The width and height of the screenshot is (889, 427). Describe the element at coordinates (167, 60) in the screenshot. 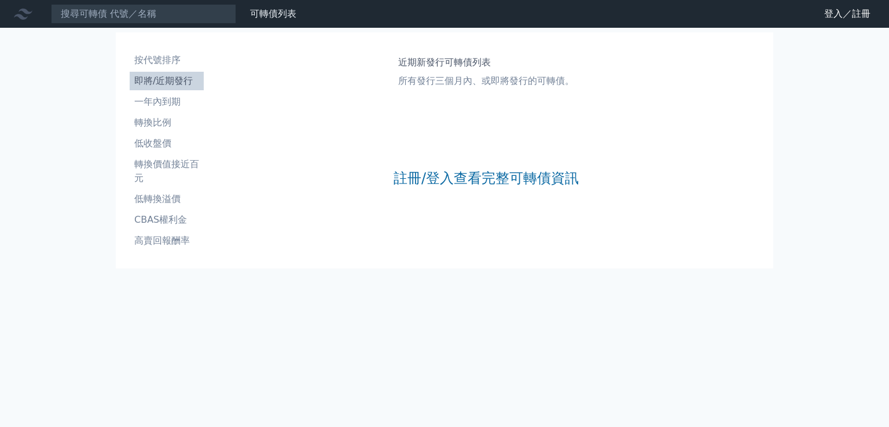

I see `li: 按代號排序` at that location.